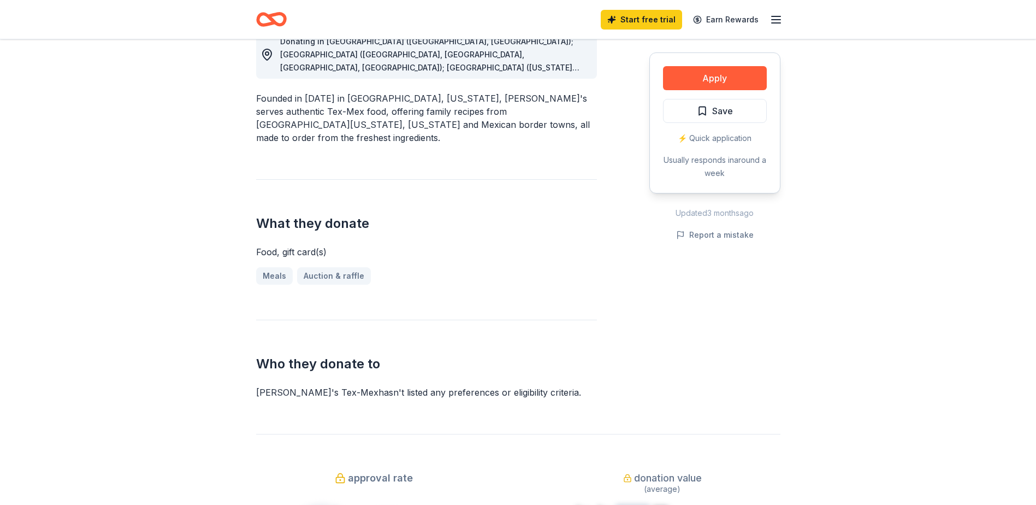  What do you see at coordinates (668, 478) in the screenshot?
I see `span: donation value` at bounding box center [668, 478].